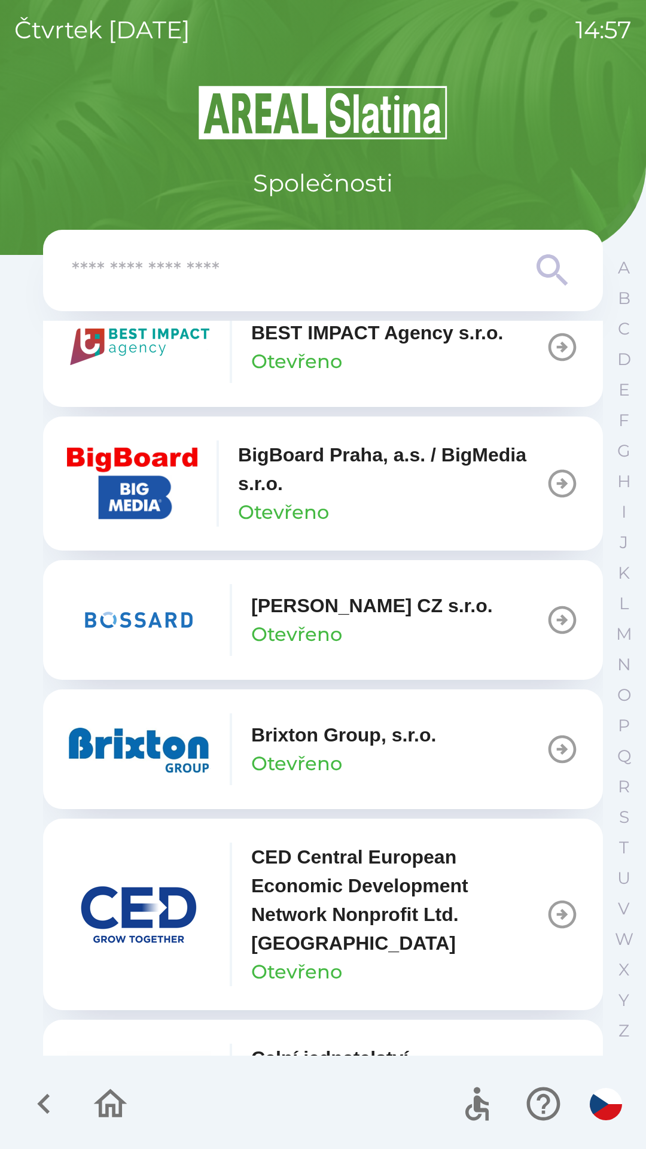 This screenshot has width=646, height=1149. Describe the element at coordinates (624, 664) in the screenshot. I see `button: N` at that location.